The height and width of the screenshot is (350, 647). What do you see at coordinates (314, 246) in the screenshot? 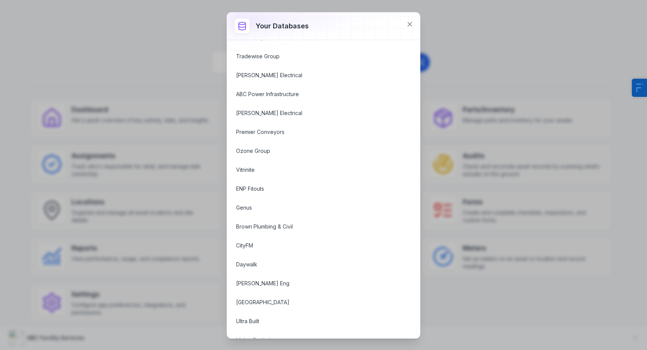
I see `a: CityFM` at bounding box center [314, 246].